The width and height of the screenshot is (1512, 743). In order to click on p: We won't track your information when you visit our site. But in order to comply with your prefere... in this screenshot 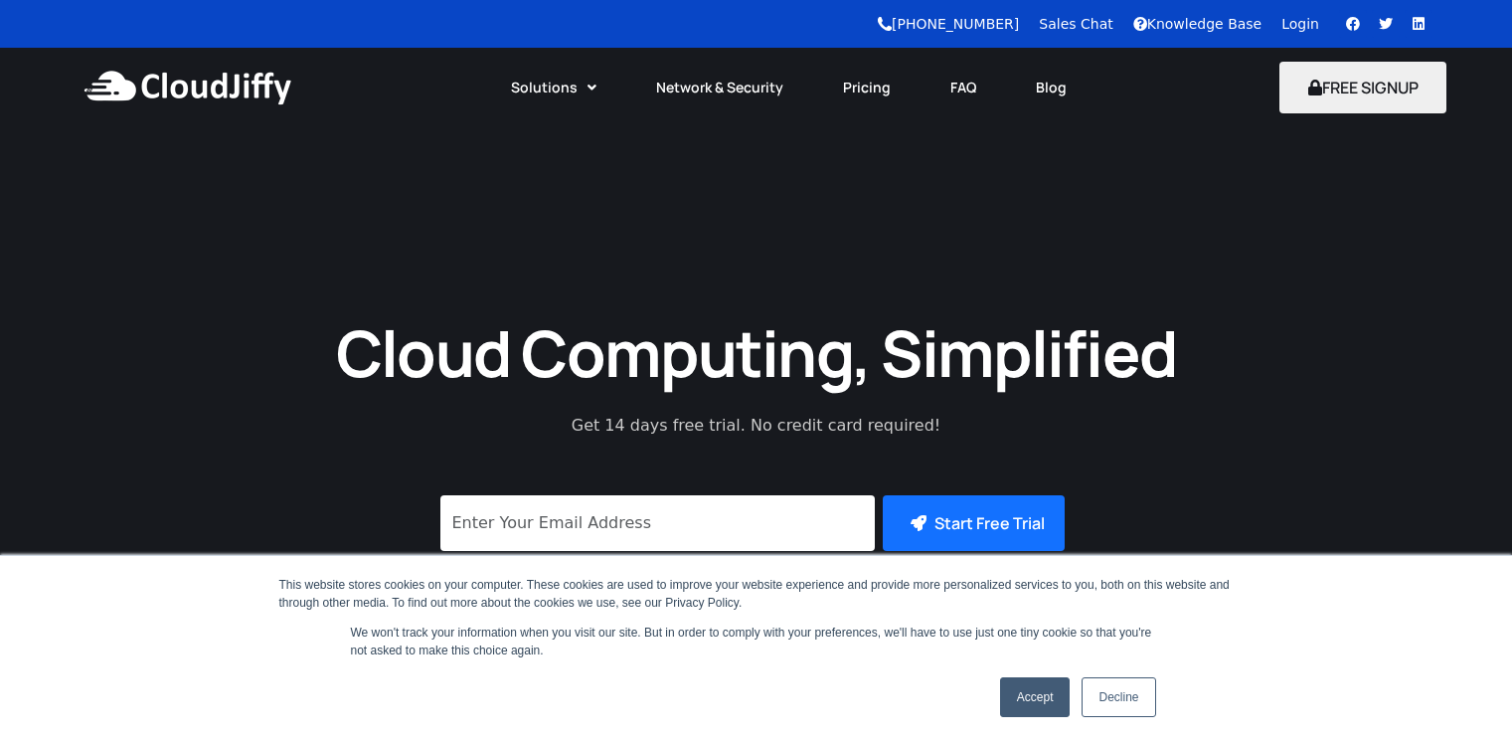, I will do `click(756, 641)`.